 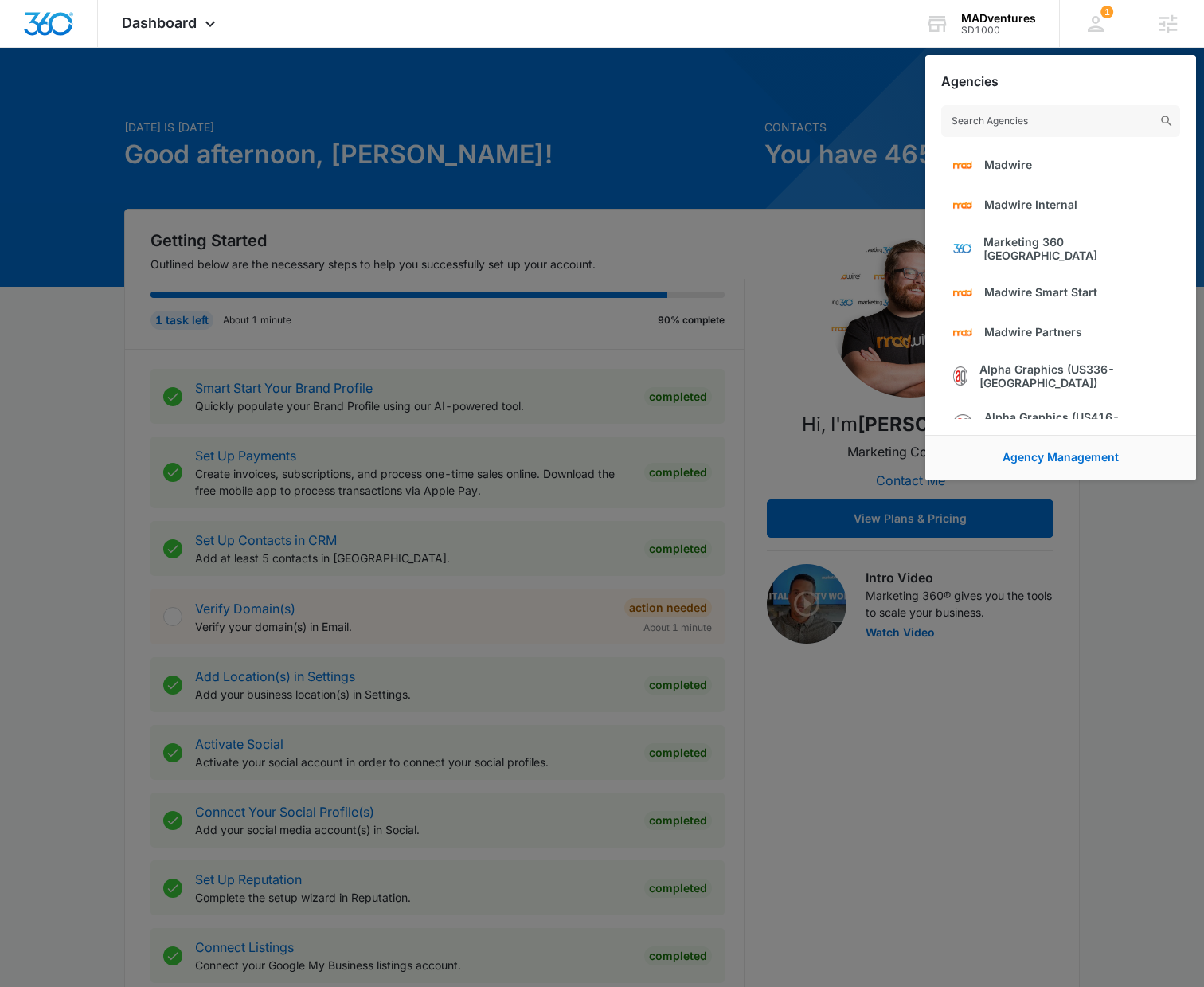 I want to click on div: account id, so click(x=999, y=31).